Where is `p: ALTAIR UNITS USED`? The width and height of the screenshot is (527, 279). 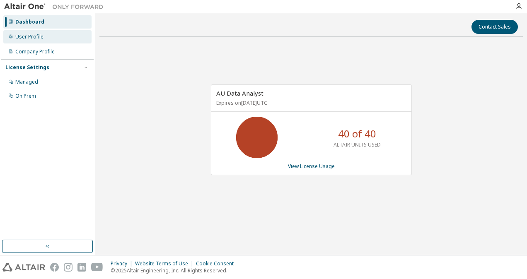 p: ALTAIR UNITS USED is located at coordinates (357, 145).